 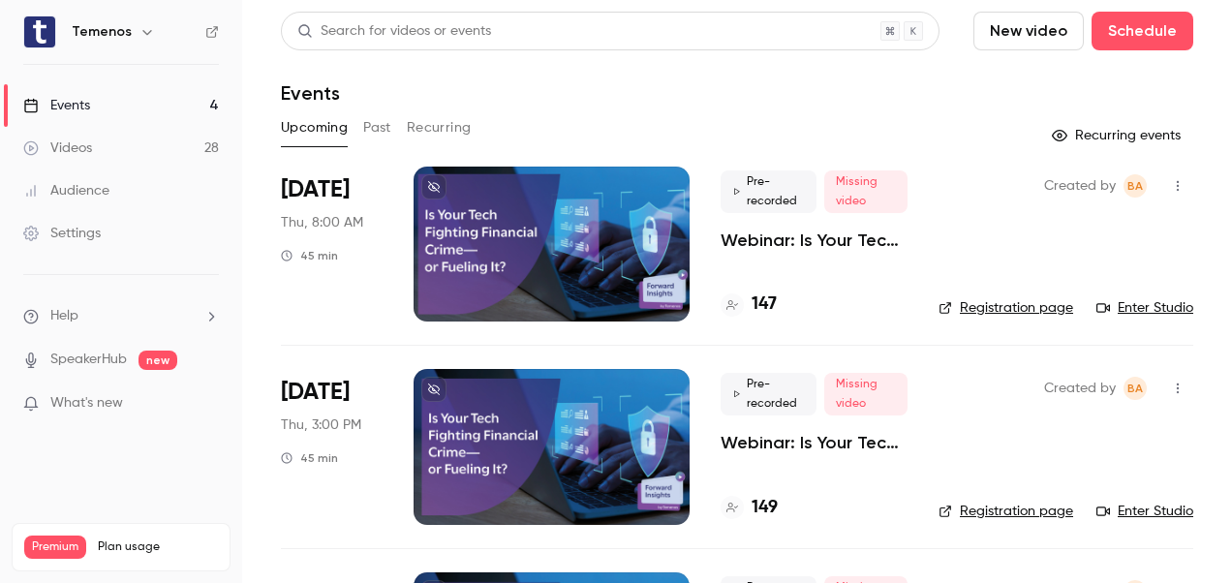 I want to click on span: Thu, 8:00 AM, so click(x=322, y=223).